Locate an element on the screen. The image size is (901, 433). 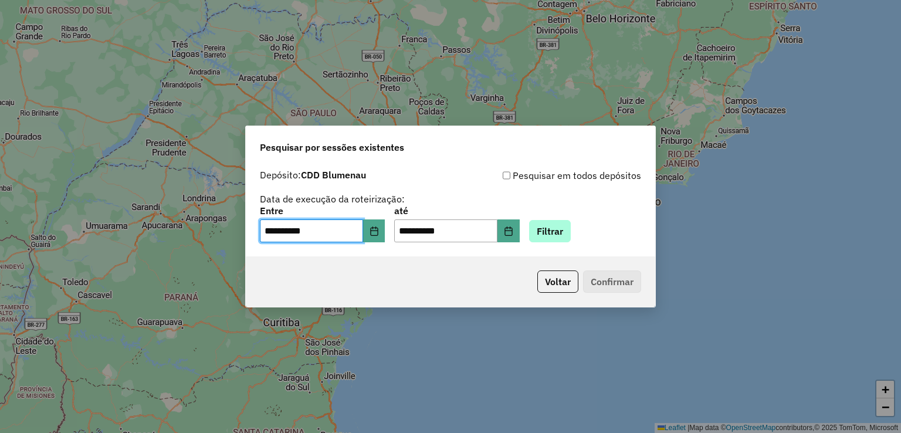
label: Data de execução da roteirização: is located at coordinates (332, 199).